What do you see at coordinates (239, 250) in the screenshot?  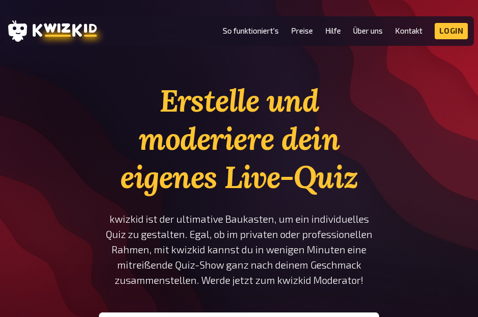 I see `p: kwizkid ist der ultimative Baukasten, um ein individuelles Quiz zu gestalten. Egal, ob im private...` at bounding box center [239, 250].